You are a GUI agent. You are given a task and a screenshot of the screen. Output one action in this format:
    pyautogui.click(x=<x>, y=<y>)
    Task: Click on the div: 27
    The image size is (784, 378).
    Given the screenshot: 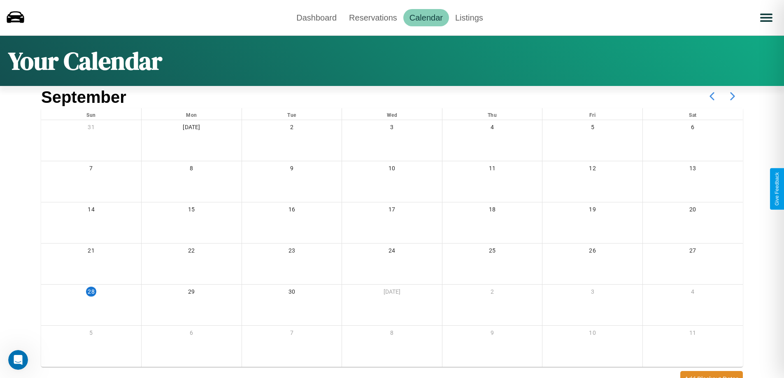 What is the action you would take?
    pyautogui.click(x=693, y=252)
    